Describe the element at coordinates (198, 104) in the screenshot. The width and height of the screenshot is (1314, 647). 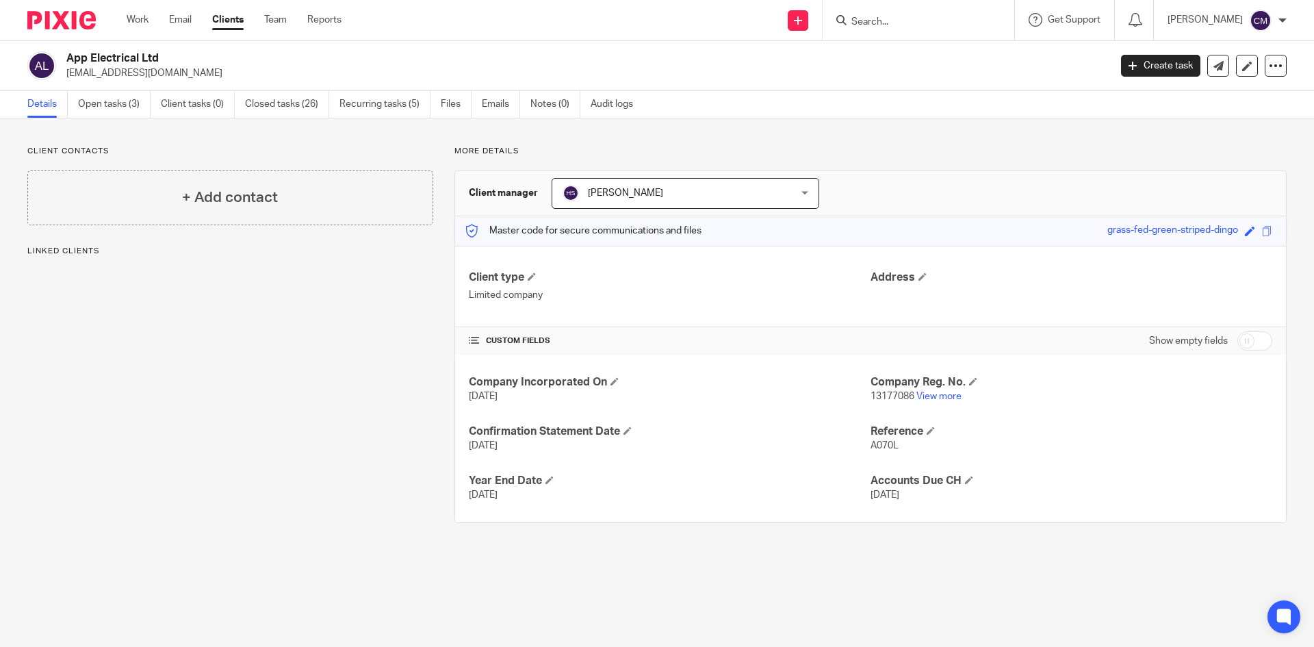
I see `a: Client tasks (0)` at that location.